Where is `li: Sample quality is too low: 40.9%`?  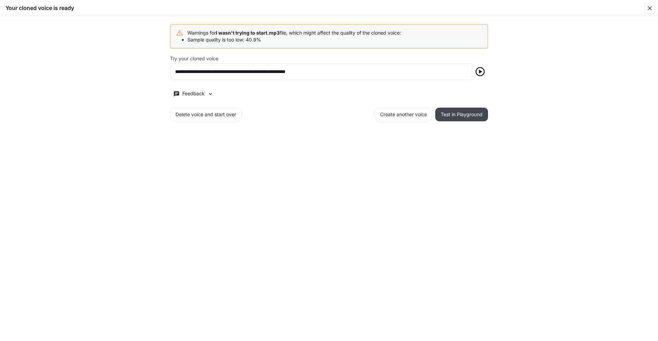 li: Sample quality is too low: 40.9% is located at coordinates (294, 40).